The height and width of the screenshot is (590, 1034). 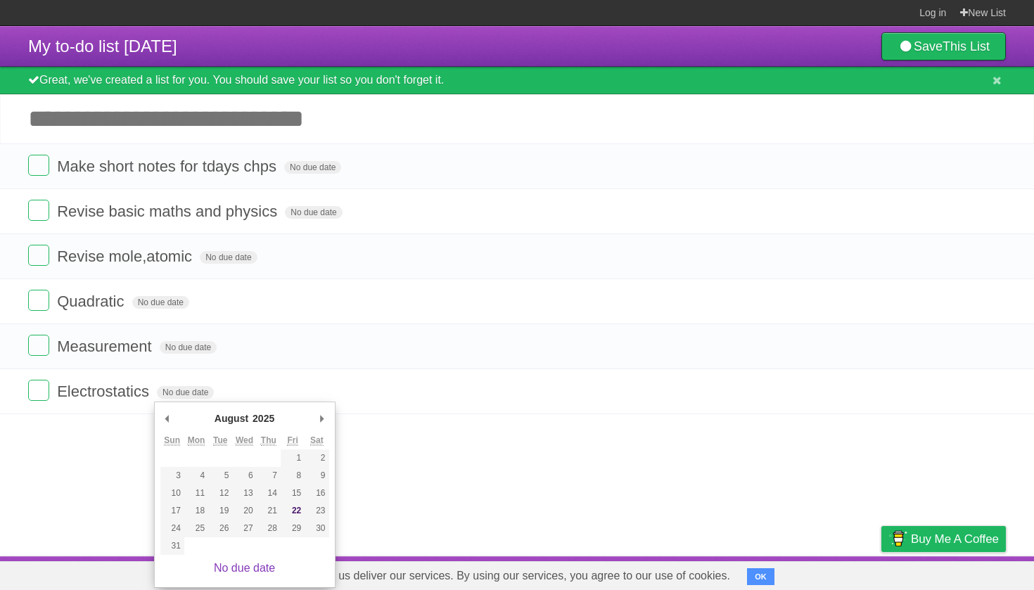 What do you see at coordinates (196, 476) in the screenshot?
I see `button: 4` at bounding box center [196, 476].